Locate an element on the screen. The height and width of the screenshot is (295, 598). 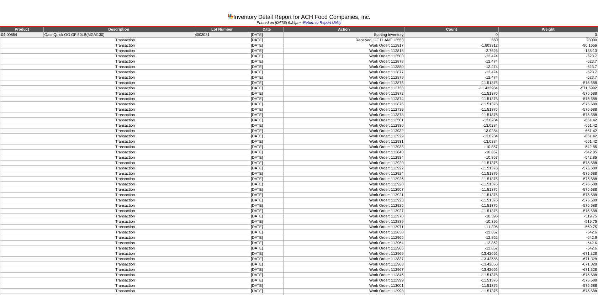
td: -12.474 is located at coordinates (452, 67).